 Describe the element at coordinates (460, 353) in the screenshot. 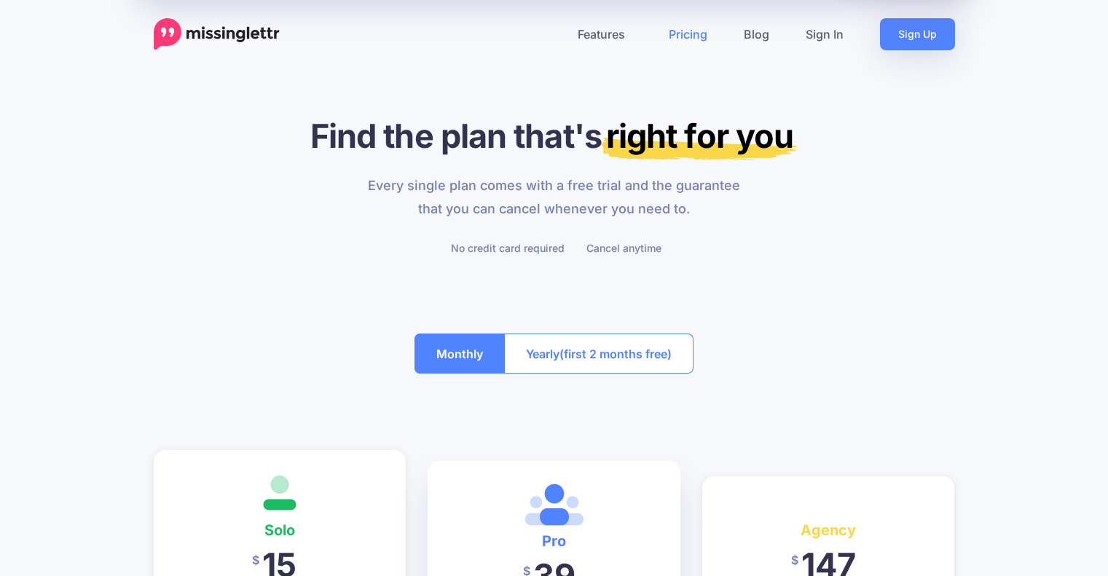

I see `button: Monthly` at that location.